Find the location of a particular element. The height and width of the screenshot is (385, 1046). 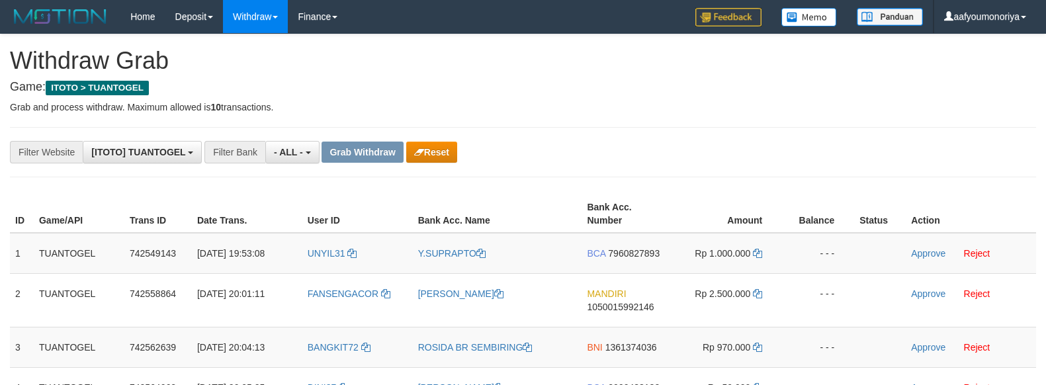

a: FANSENGACOR is located at coordinates (349, 294).